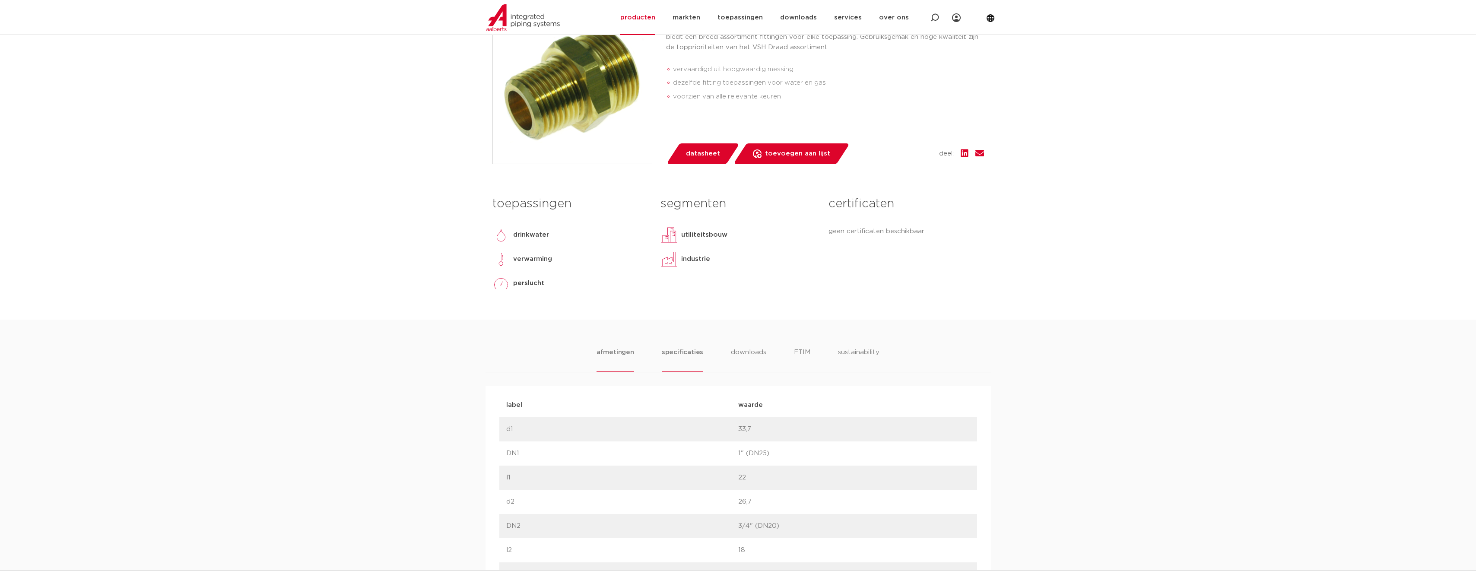  I want to click on li: vervaardigd uit hoogwaardig messing, so click(828, 70).